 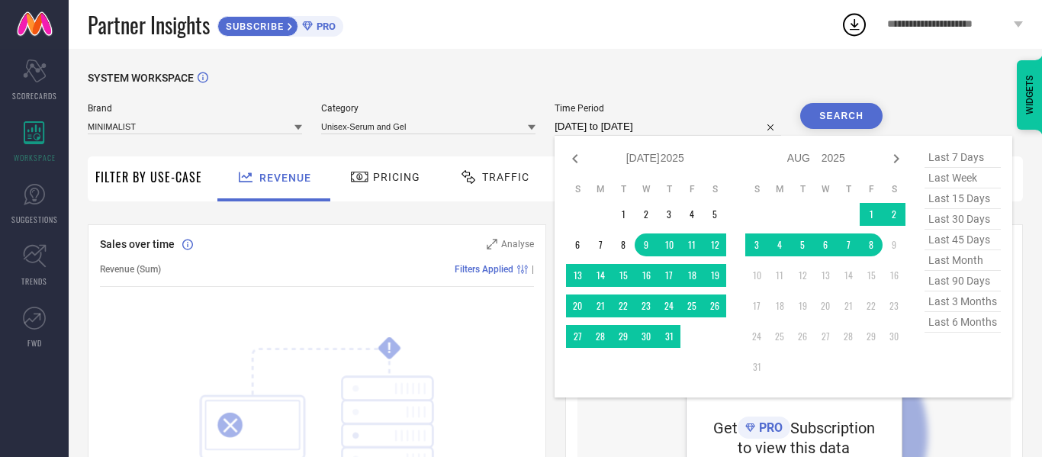 What do you see at coordinates (623, 245) in the screenshot?
I see `td: Tue Jul 08 2025` at bounding box center [623, 245].